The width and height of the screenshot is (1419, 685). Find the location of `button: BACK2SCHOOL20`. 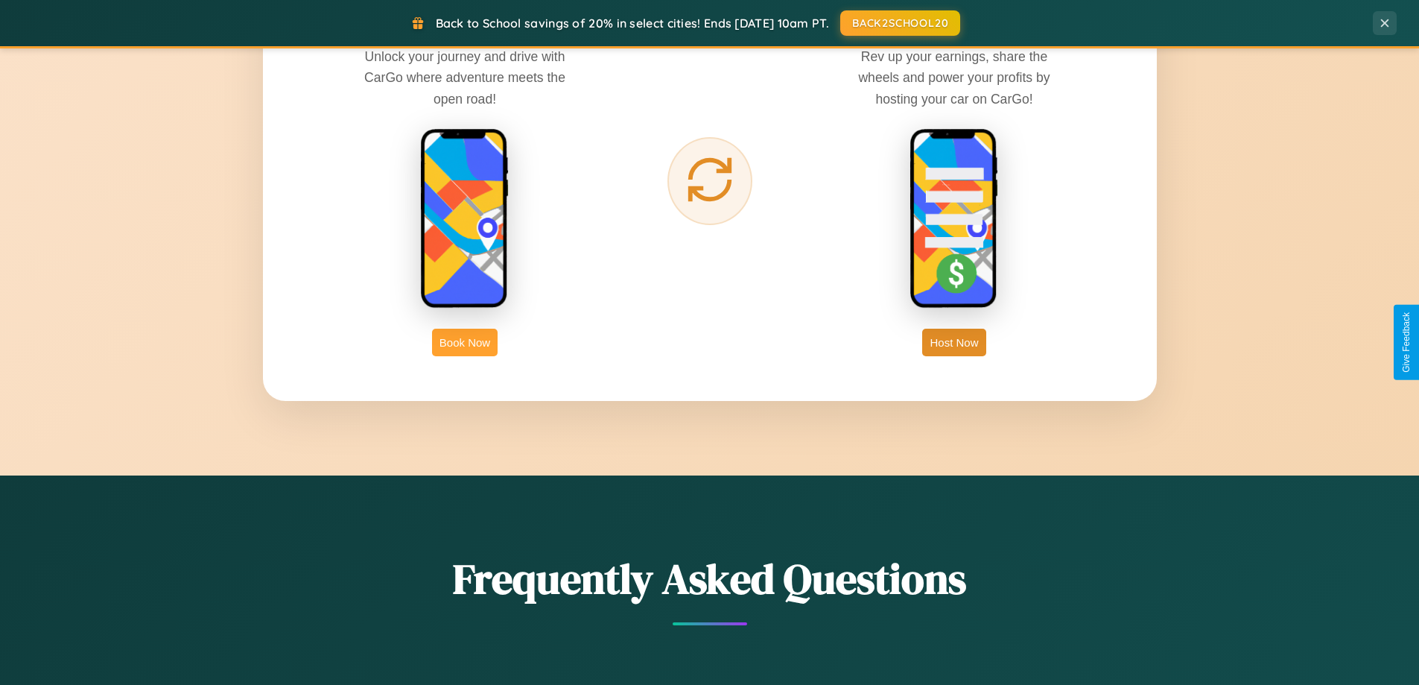

button: BACK2SCHOOL20 is located at coordinates (900, 23).